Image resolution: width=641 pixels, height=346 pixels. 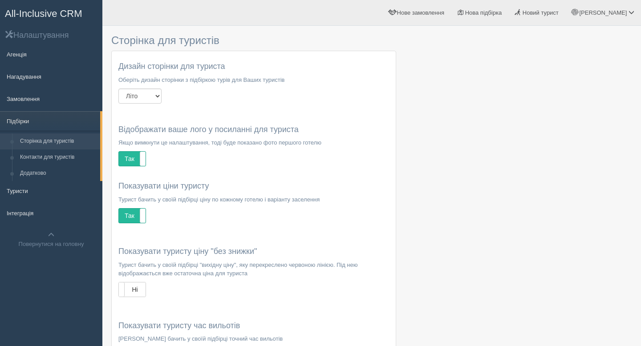 What do you see at coordinates (254, 67) in the screenshot?
I see `h4: Дизайн сторінки для туриста` at bounding box center [254, 67].